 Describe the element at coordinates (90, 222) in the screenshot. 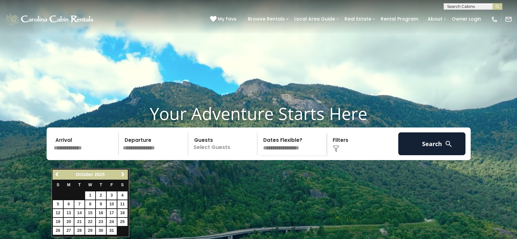

I see `a: 22` at that location.